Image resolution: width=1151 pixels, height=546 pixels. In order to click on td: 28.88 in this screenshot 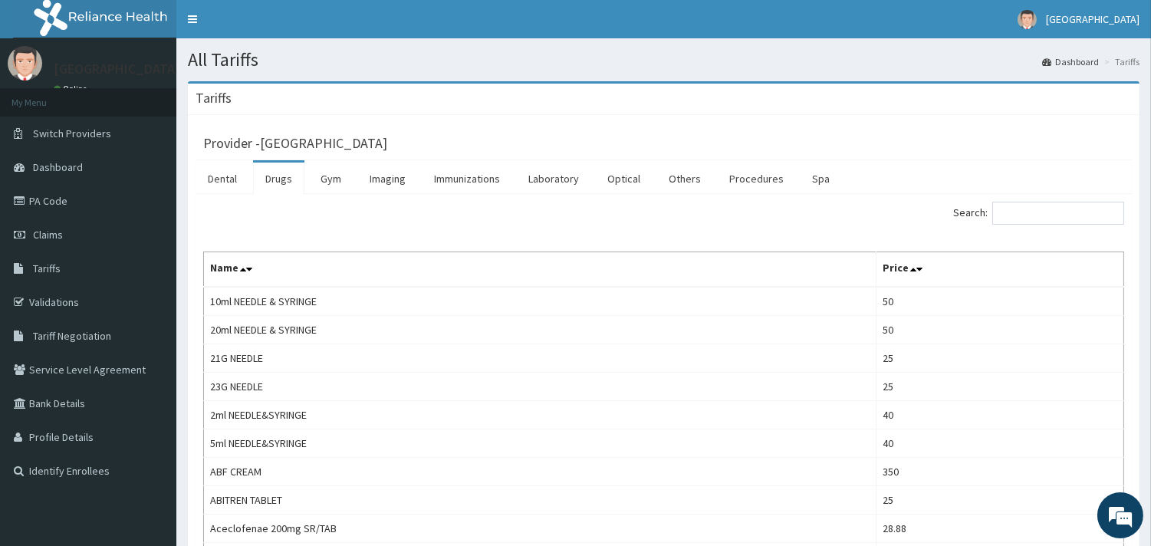, I will do `click(1000, 528)`.